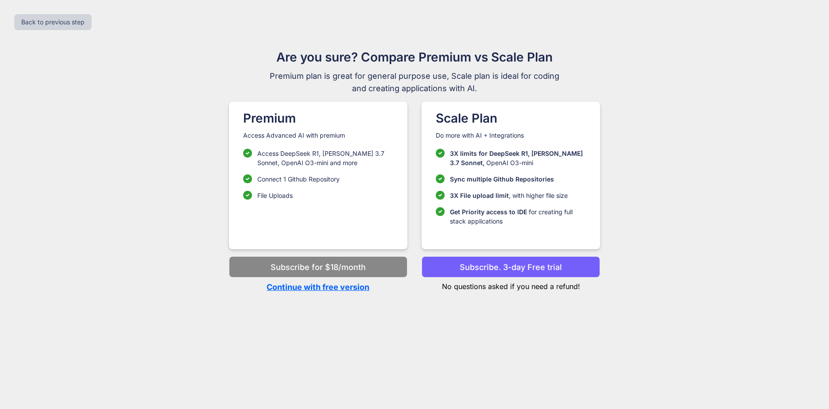 The width and height of the screenshot is (829, 409). What do you see at coordinates (488, 212) in the screenshot?
I see `span: Get Priority access to IDE` at bounding box center [488, 212].